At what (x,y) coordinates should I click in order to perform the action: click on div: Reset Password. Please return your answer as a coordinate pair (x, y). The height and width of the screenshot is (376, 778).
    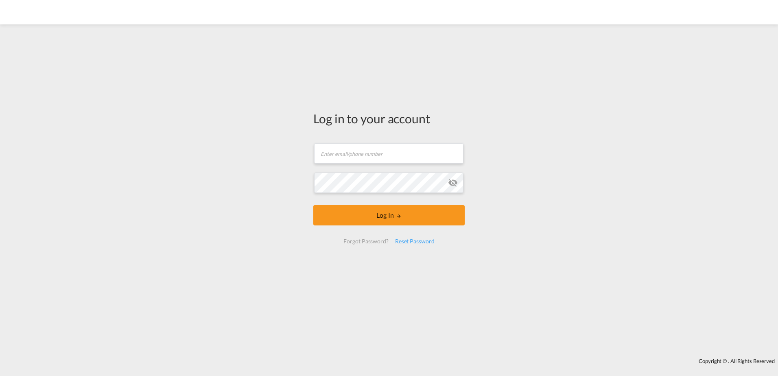
    Looking at the image, I should click on (415, 241).